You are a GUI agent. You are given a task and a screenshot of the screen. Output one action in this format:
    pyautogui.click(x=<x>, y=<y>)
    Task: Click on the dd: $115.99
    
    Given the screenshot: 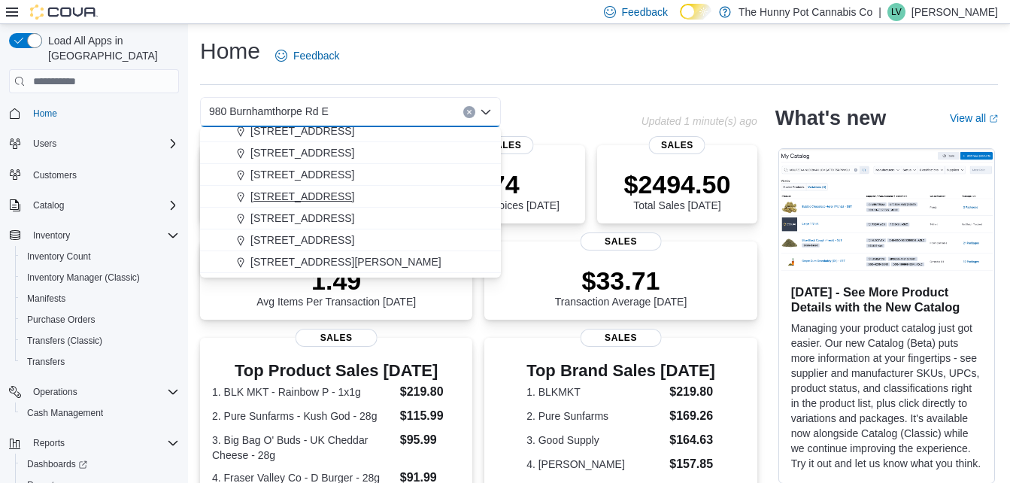 What is the action you would take?
    pyautogui.click(x=430, y=416)
    